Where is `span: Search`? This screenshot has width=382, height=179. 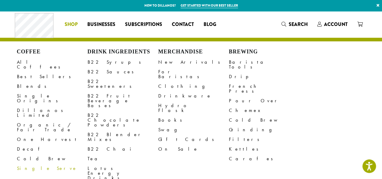
span: Search is located at coordinates (298, 24).